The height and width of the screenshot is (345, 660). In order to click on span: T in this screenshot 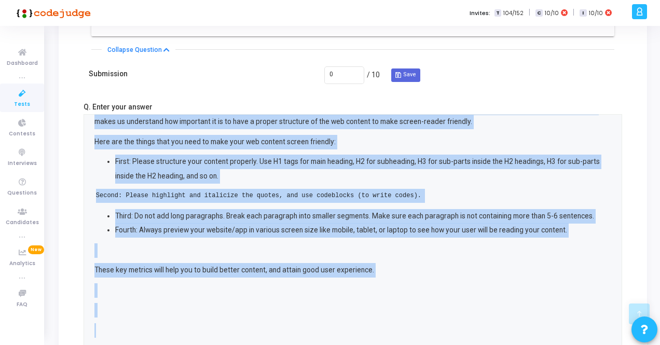, I will do `click(497, 13)`.